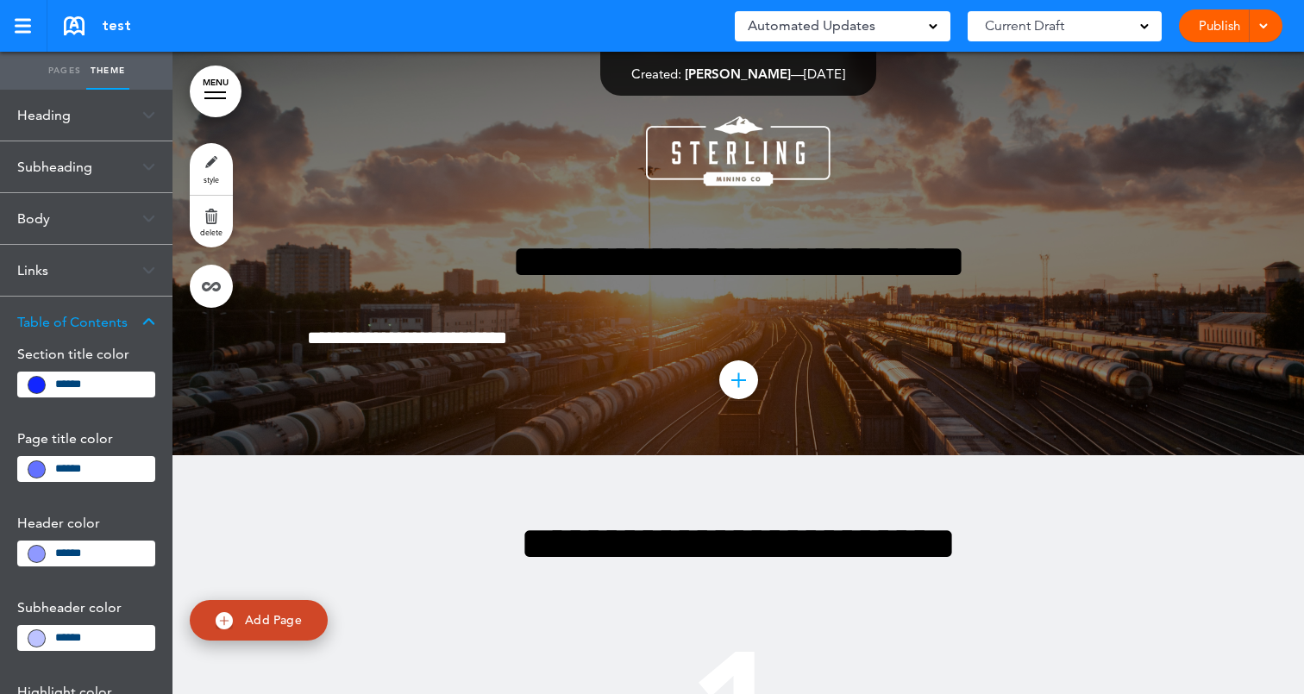  Describe the element at coordinates (86, 523) in the screenshot. I see `h6: Header color` at that location.